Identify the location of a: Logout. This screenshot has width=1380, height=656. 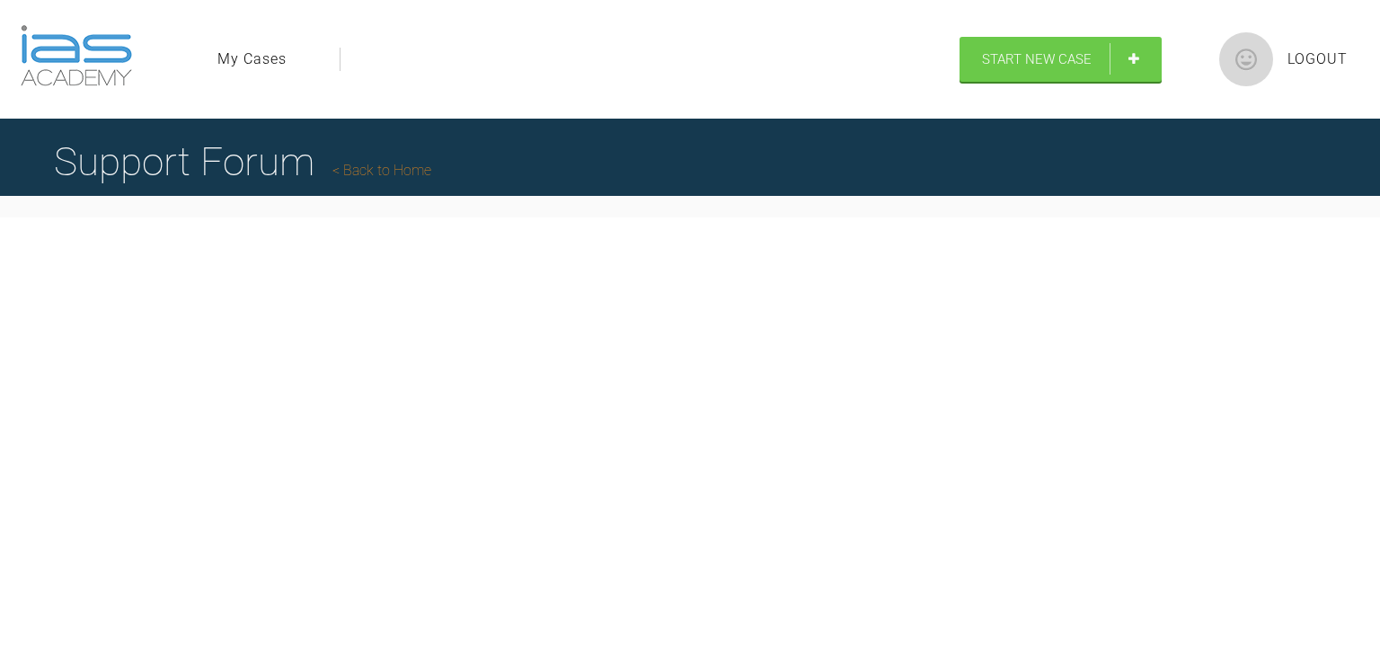
(1318, 59).